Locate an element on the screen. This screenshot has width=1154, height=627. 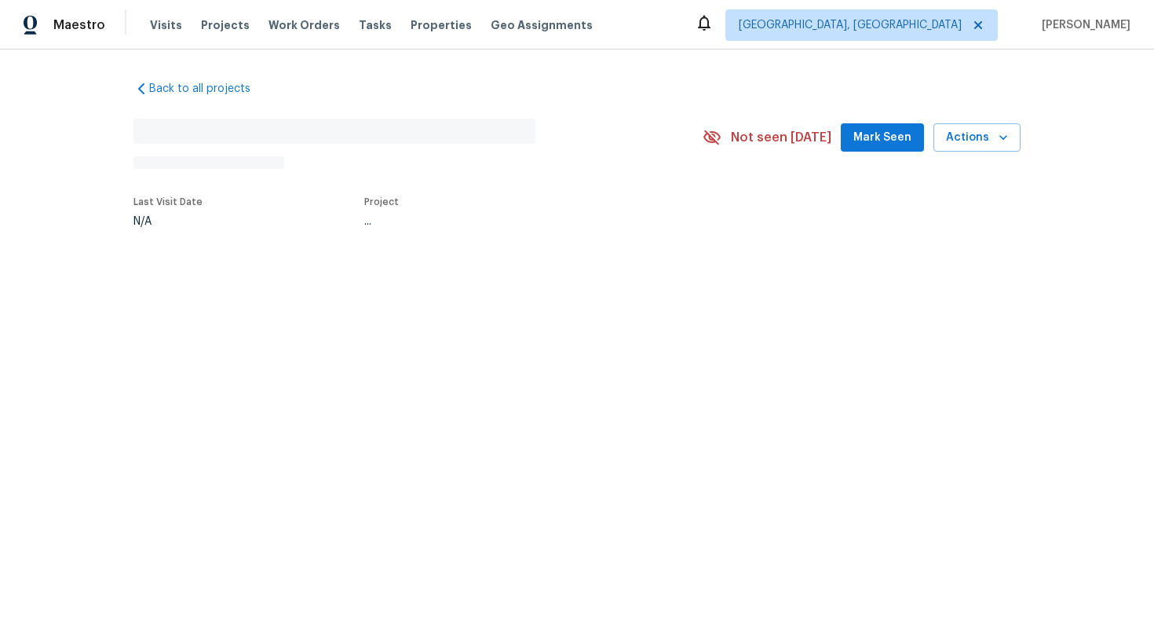
span: Work Orders is located at coordinates (304, 25).